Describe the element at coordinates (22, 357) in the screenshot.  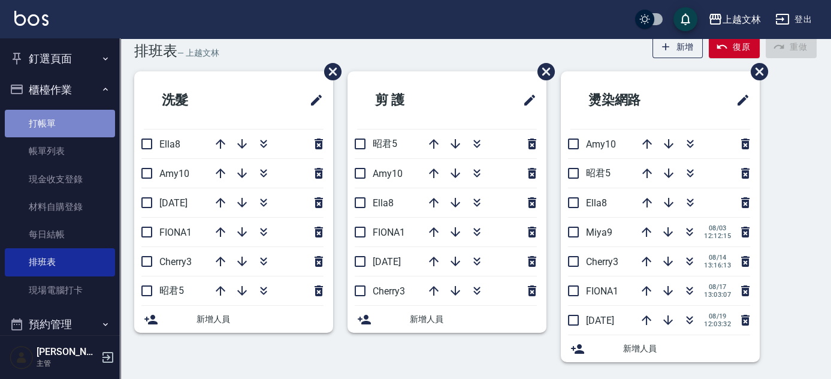
I see `img: Person` at that location.